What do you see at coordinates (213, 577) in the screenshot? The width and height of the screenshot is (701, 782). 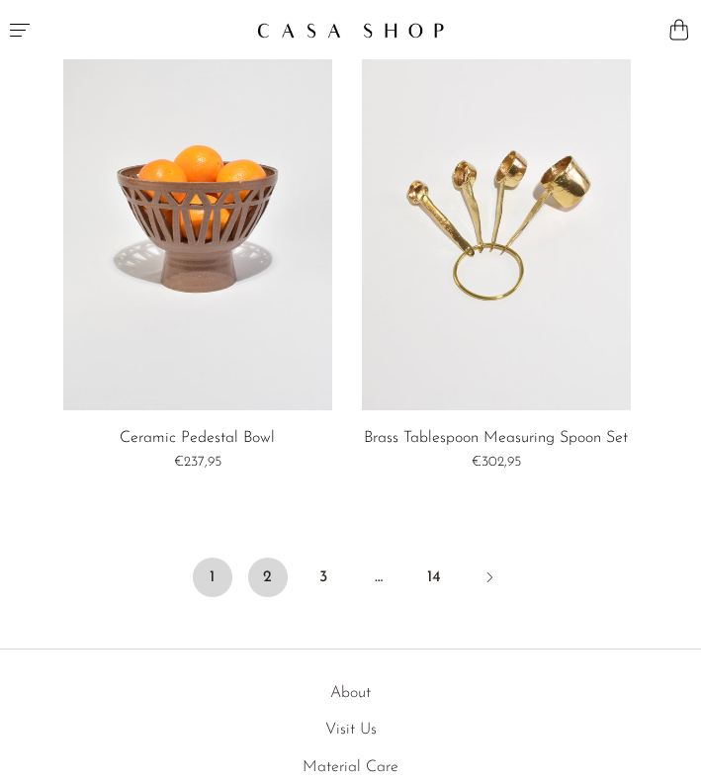 I see `span: 1` at bounding box center [213, 577].